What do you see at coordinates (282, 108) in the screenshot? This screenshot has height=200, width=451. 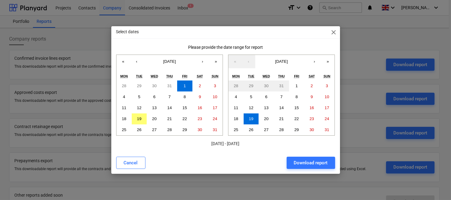 I see `abbr: 14 August 2025` at bounding box center [282, 108].